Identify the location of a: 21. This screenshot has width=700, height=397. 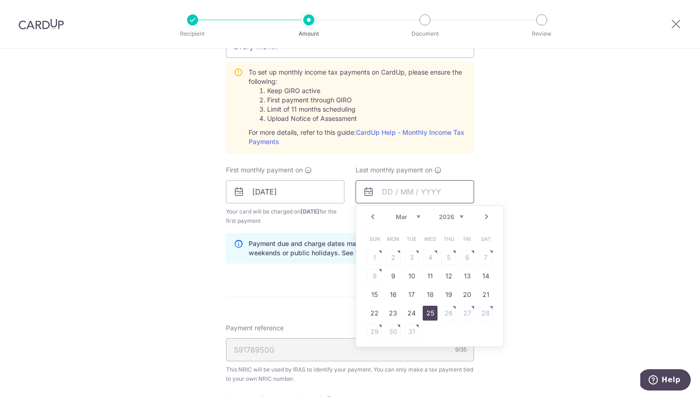
(485, 294).